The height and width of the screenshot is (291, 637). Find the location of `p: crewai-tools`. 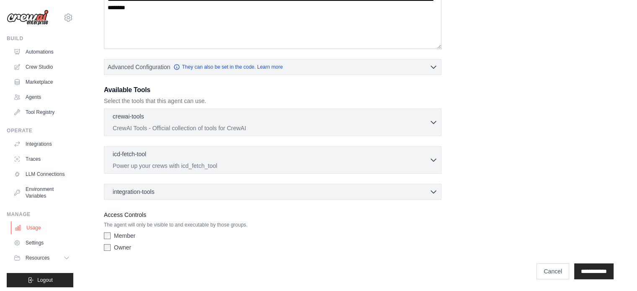

p: crewai-tools is located at coordinates (128, 116).